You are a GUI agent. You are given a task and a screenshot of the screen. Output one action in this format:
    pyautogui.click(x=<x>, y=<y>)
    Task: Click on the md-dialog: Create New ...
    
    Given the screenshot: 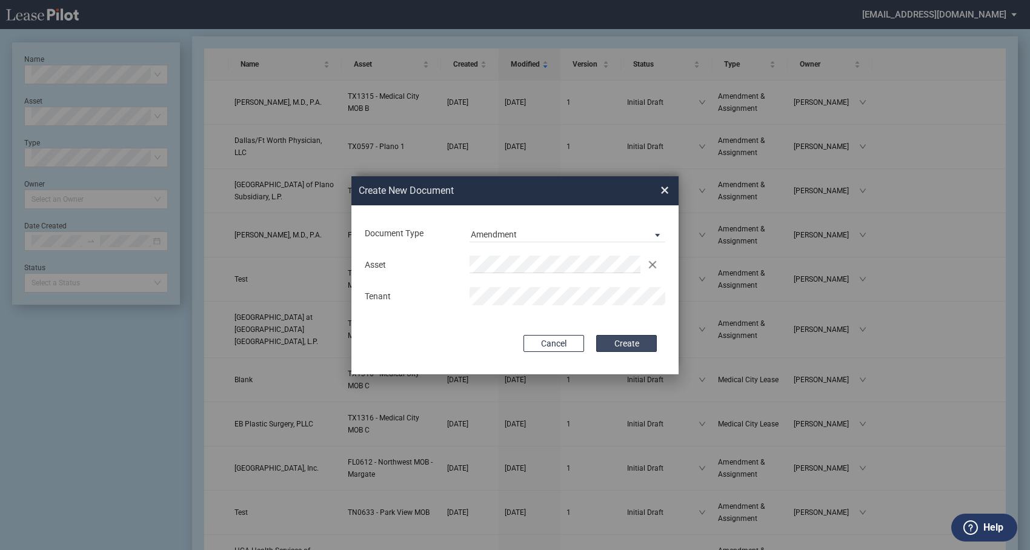 What is the action you would take?
    pyautogui.click(x=515, y=276)
    